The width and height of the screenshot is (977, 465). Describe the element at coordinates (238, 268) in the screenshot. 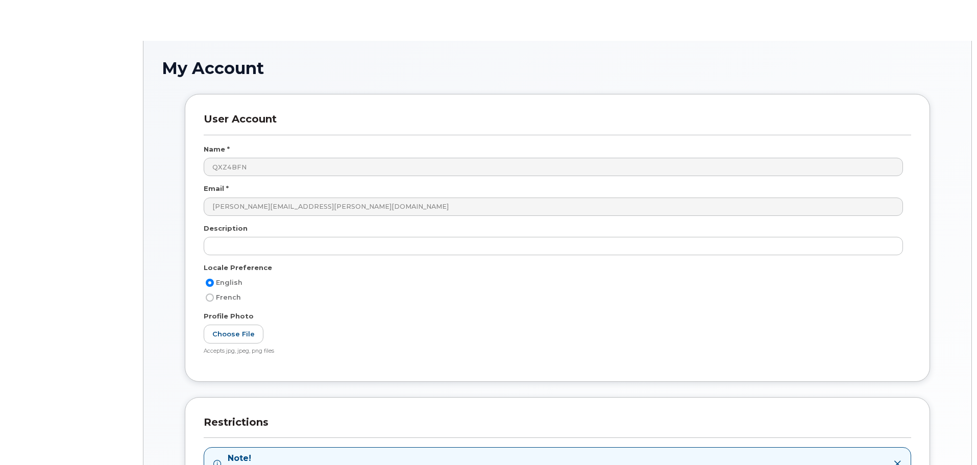

I see `label: Locale Preference` at that location.